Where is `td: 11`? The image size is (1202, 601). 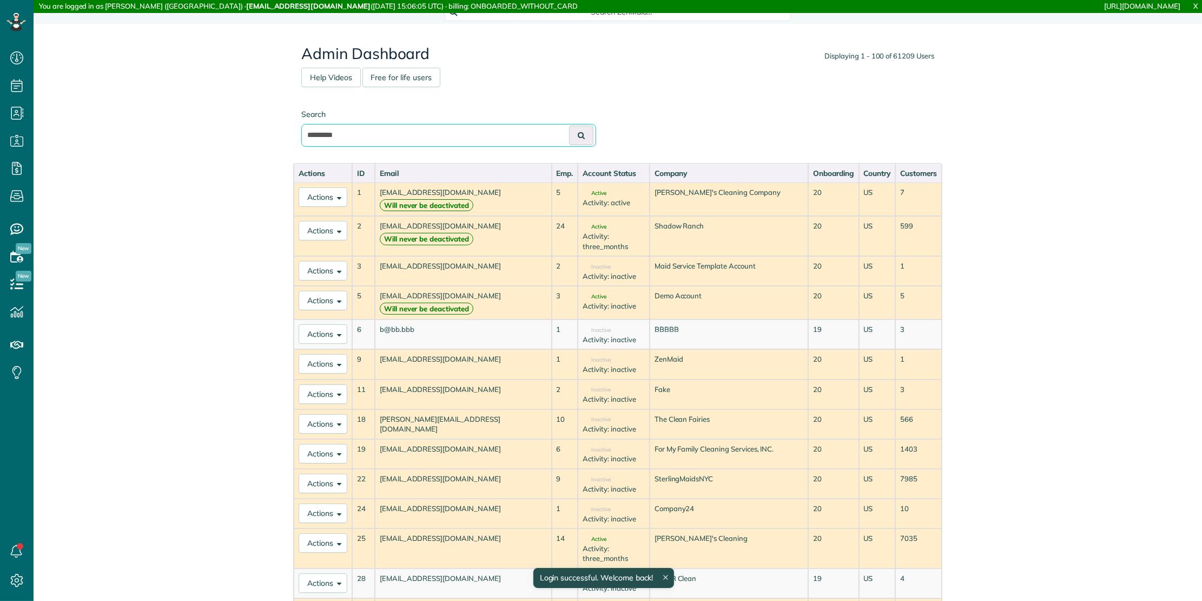 td: 11 is located at coordinates (364, 394).